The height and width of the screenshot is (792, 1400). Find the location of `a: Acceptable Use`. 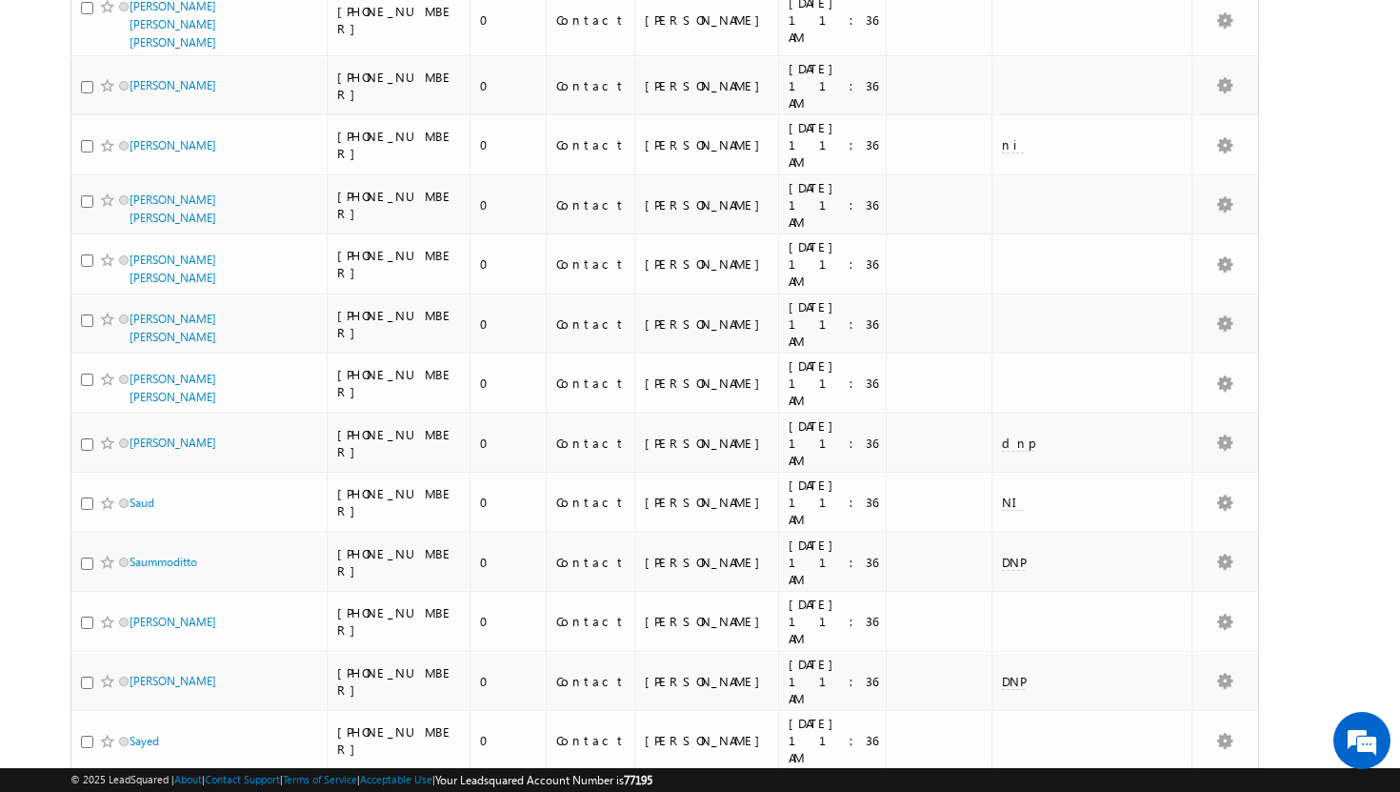

a: Acceptable Use is located at coordinates (396, 778).